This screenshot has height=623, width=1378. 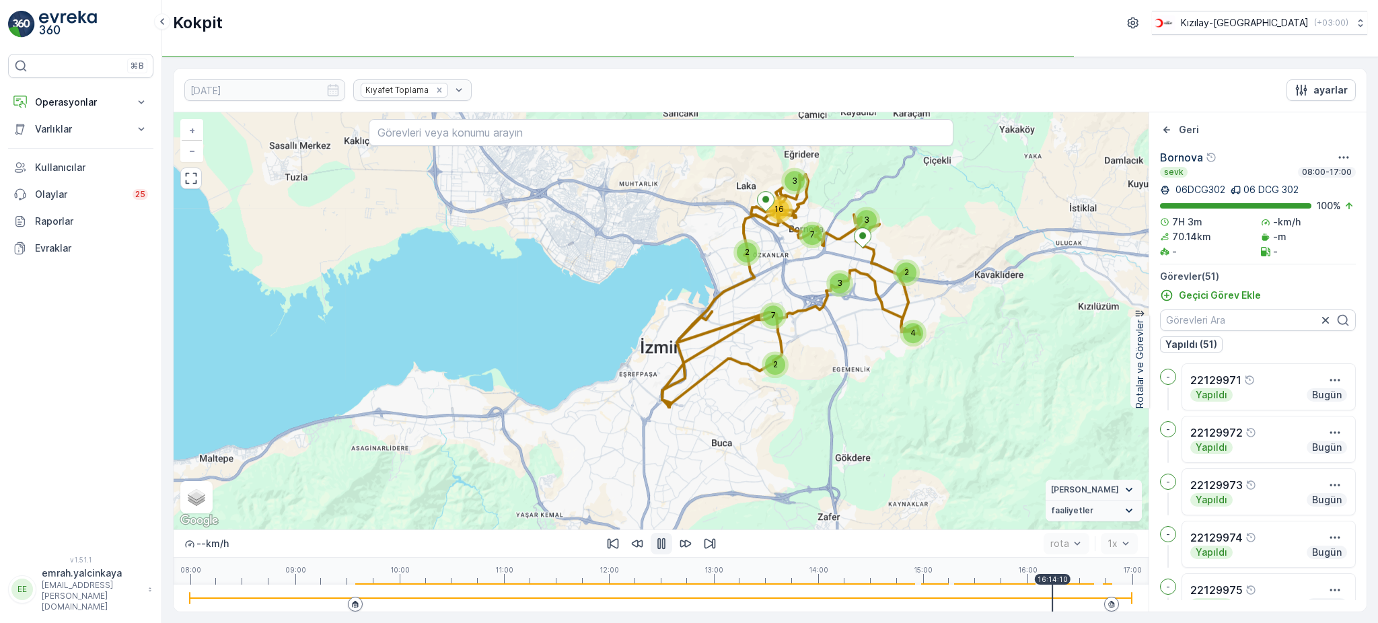 I want to click on p: Varlıklar, so click(x=81, y=129).